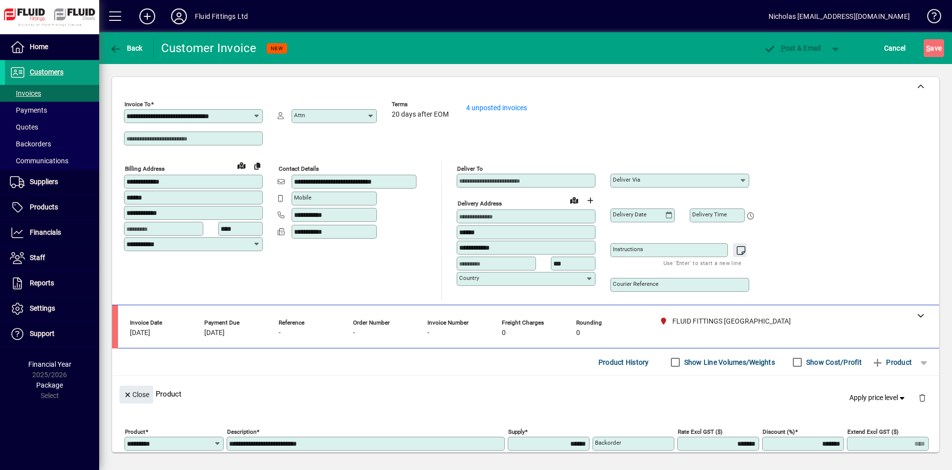 This screenshot has width=952, height=470. I want to click on mat-label: Description, so click(242, 432).